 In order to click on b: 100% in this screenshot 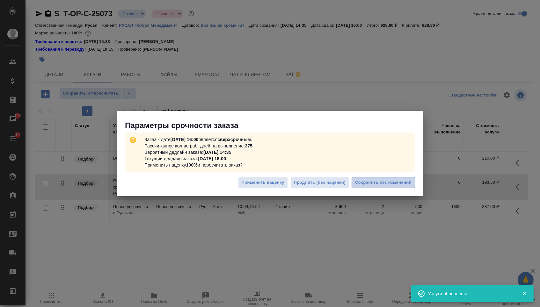, I will do `click(192, 165)`.